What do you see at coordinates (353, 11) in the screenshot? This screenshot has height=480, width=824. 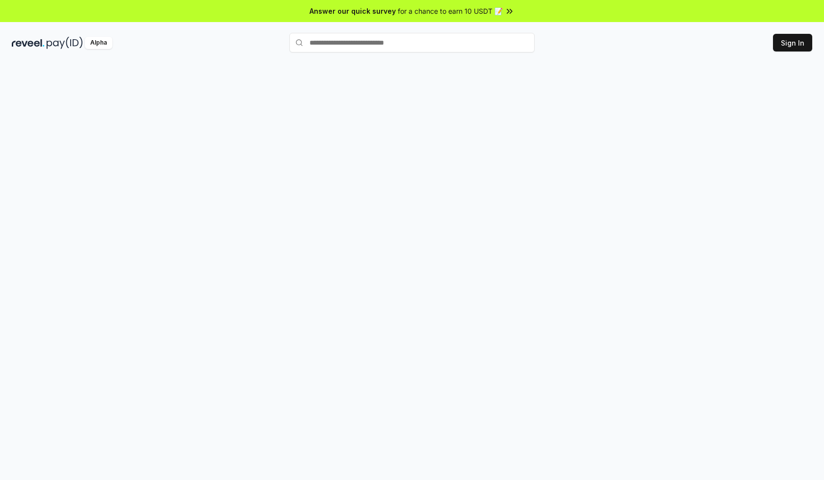 I see `span: Answer our quick survey` at bounding box center [353, 11].